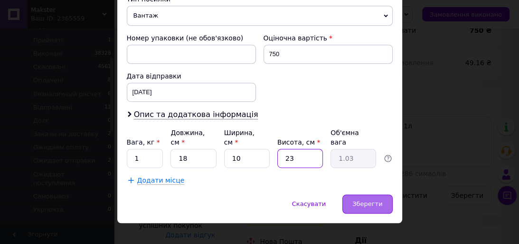 The width and height of the screenshot is (519, 244). Describe the element at coordinates (354, 137) in the screenshot. I see `div: Об'ємна вага` at that location.